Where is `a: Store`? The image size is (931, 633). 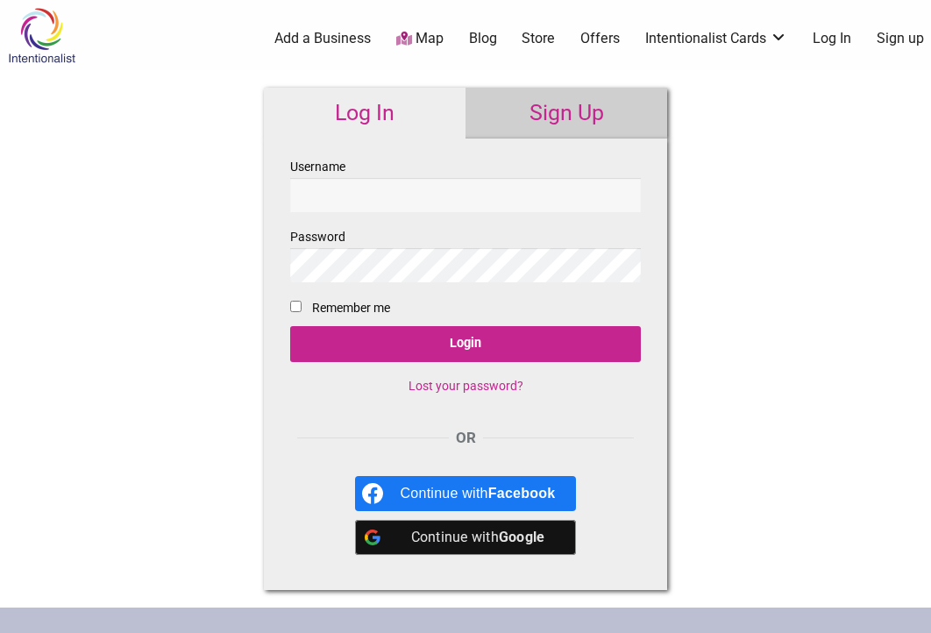
a: Store is located at coordinates (538, 39).